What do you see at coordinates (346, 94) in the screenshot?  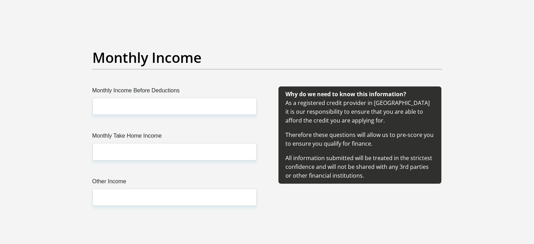 I see `b: Why do we need to know this information?` at bounding box center [346, 94].